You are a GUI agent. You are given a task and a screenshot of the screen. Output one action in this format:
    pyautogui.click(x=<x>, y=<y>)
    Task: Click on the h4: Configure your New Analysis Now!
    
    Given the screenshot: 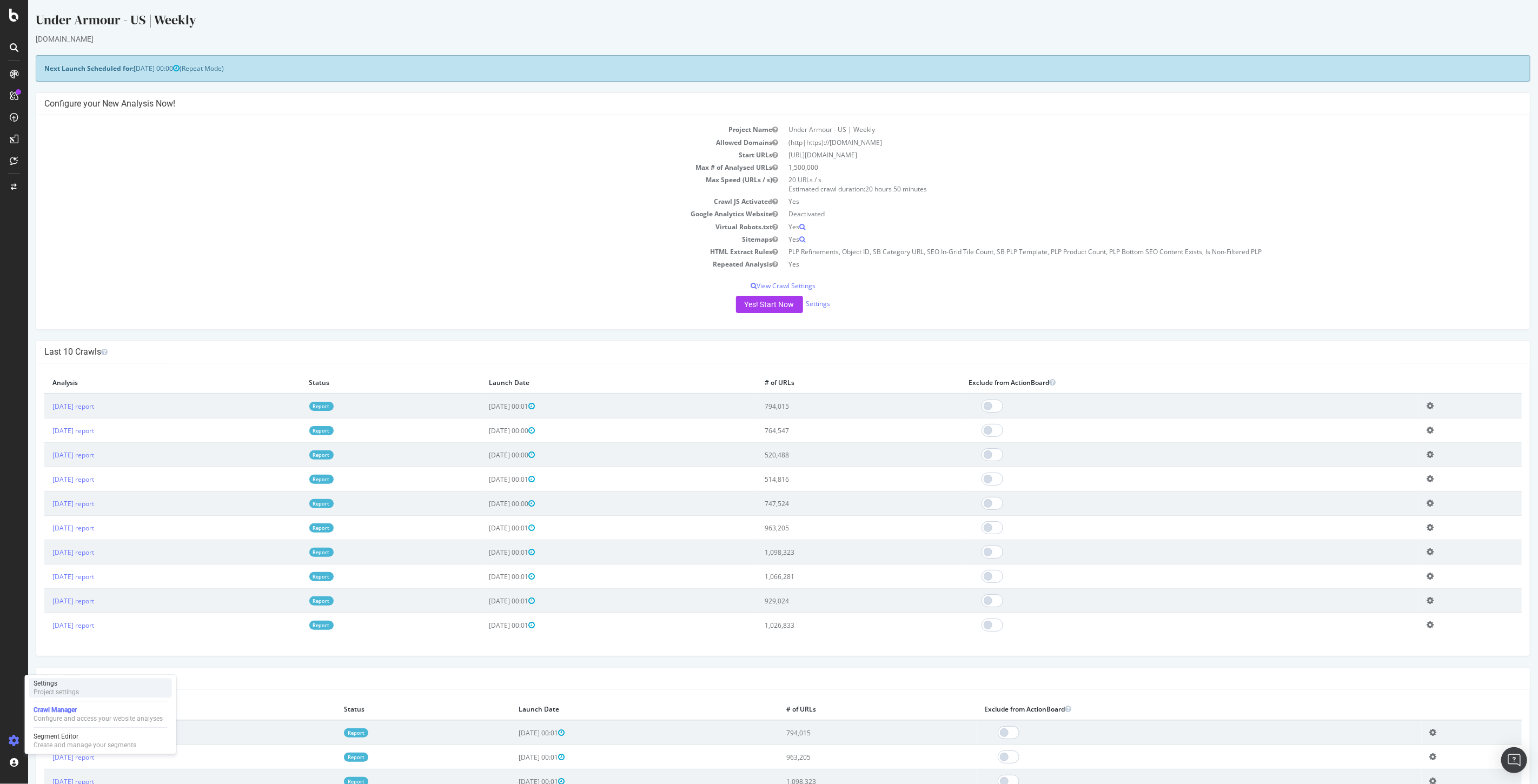 What is the action you would take?
    pyautogui.click(x=755, y=104)
    